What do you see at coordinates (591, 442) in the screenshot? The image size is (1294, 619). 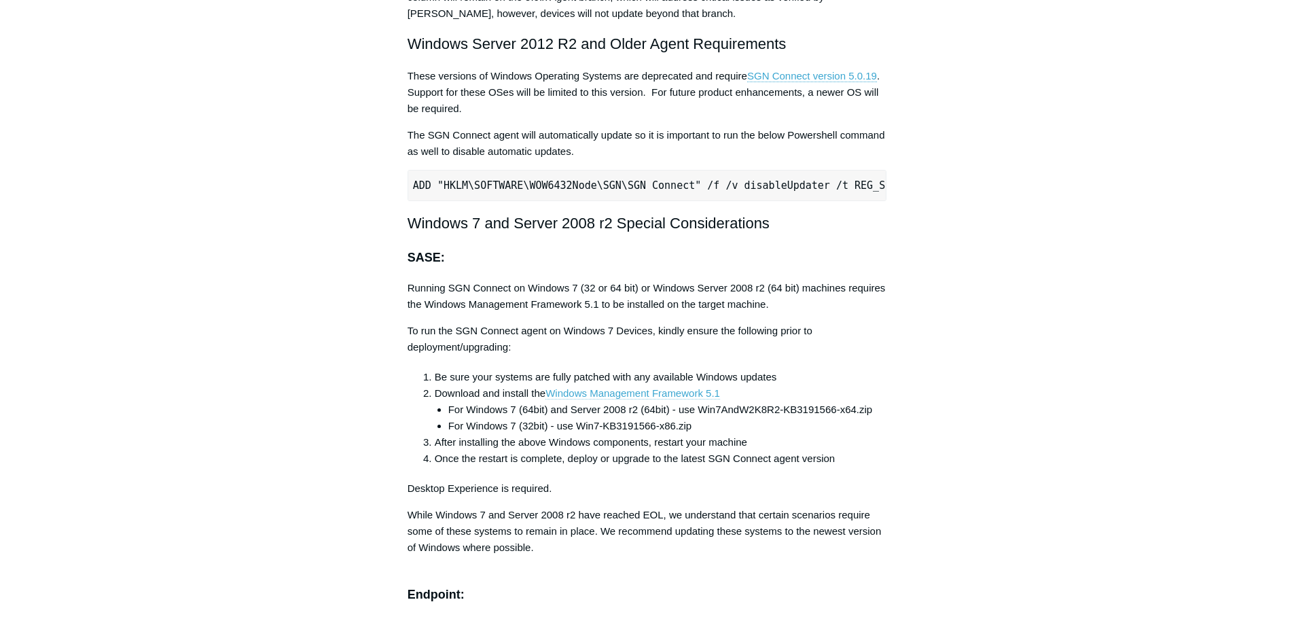 I see `span: After installing the above Windows components, restart your machine` at bounding box center [591, 442].